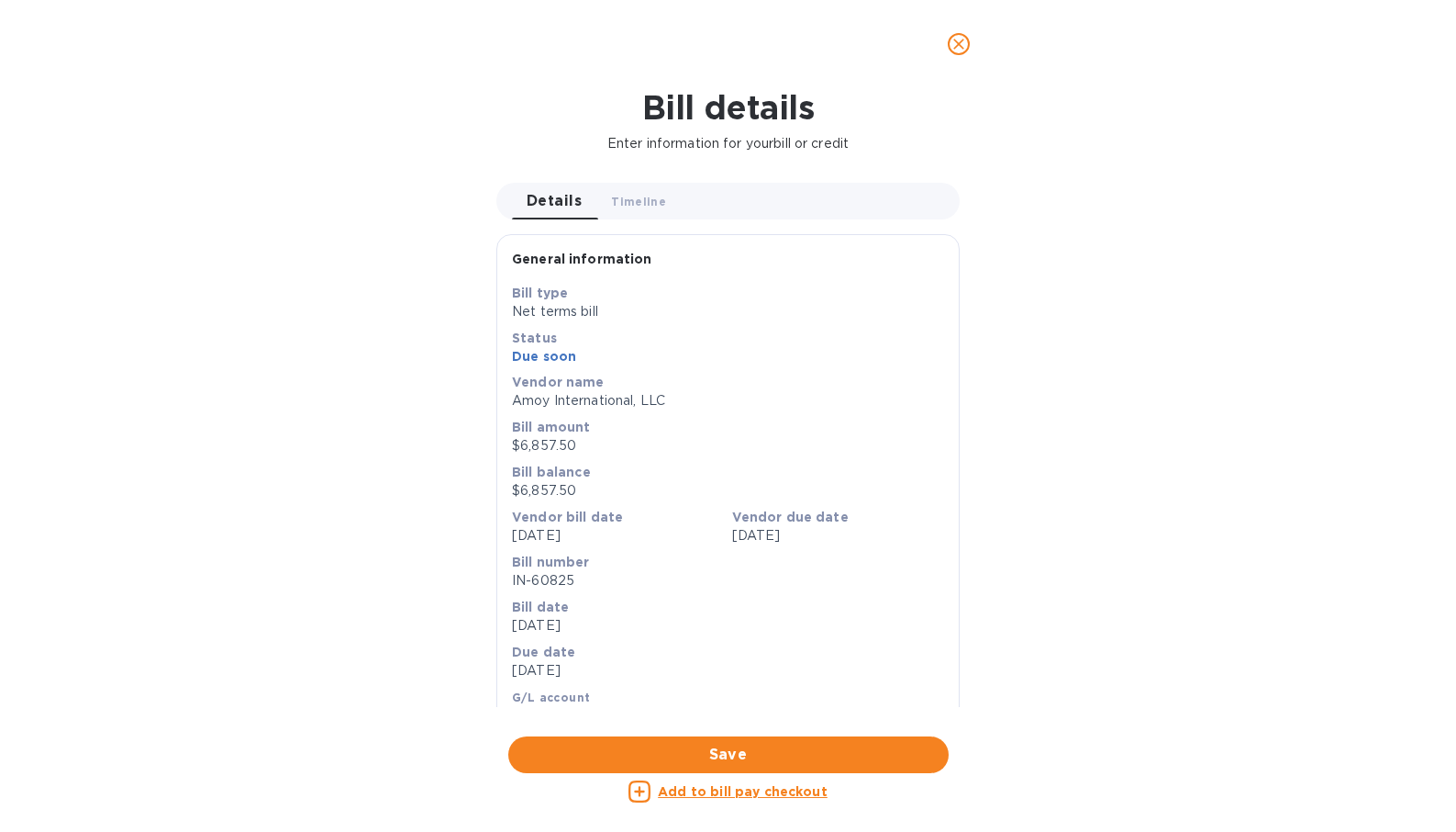 This screenshot has height=832, width=1456. I want to click on b: Bill amount, so click(552, 426).